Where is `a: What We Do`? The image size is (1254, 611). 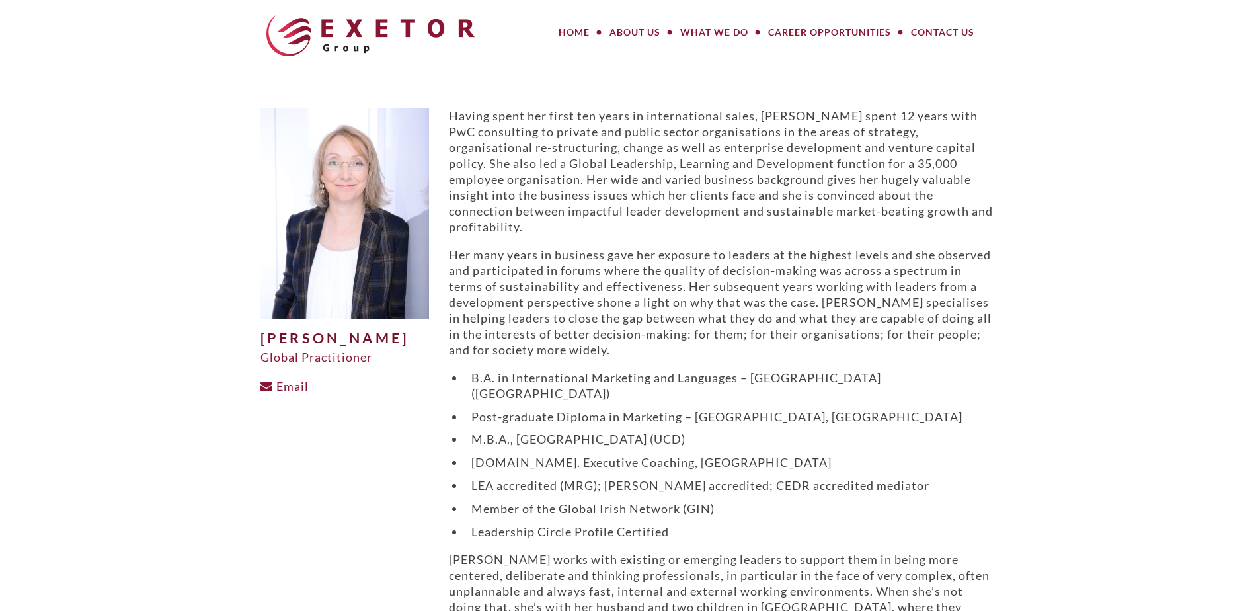 a: What We Do is located at coordinates (714, 32).